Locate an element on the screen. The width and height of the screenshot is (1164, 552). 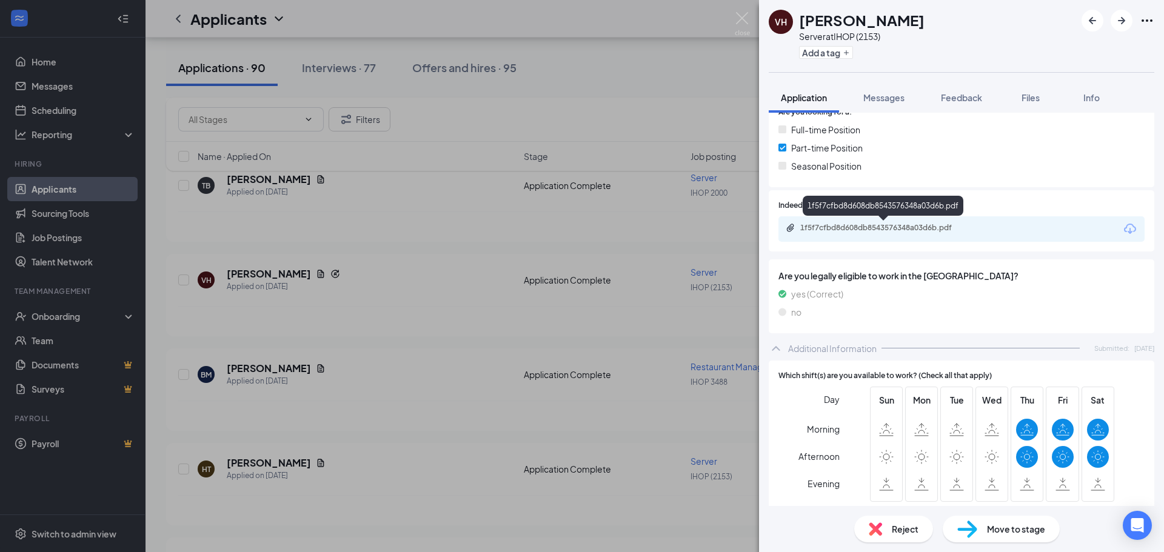
span: Fri is located at coordinates (1062, 400).